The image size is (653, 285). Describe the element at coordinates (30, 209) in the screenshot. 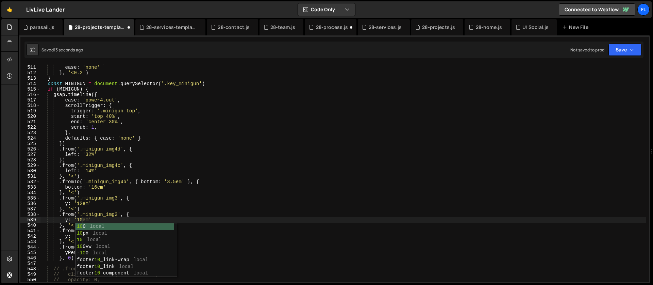

I see `div: 537` at that location.